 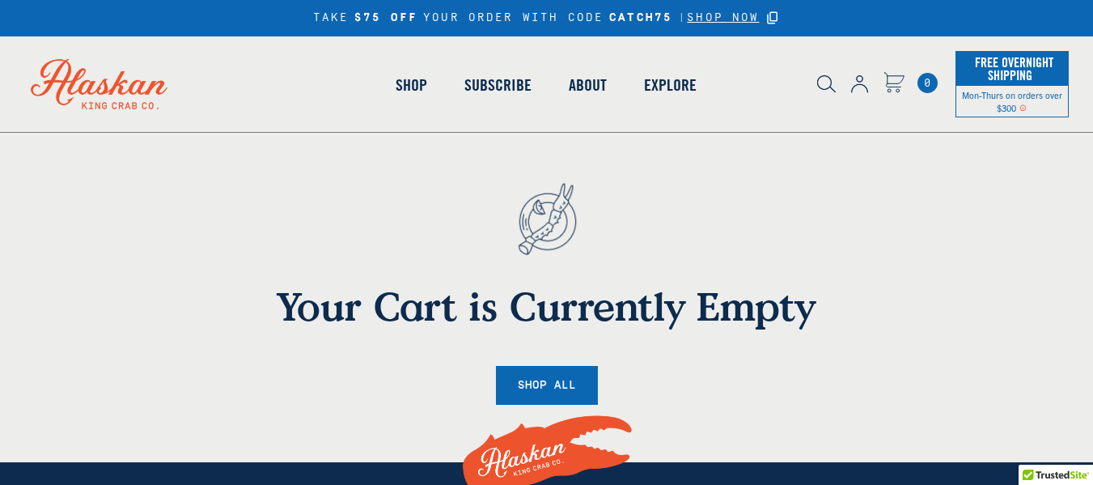 What do you see at coordinates (641, 18) in the screenshot?
I see `strong: CATCH75` at bounding box center [641, 18].